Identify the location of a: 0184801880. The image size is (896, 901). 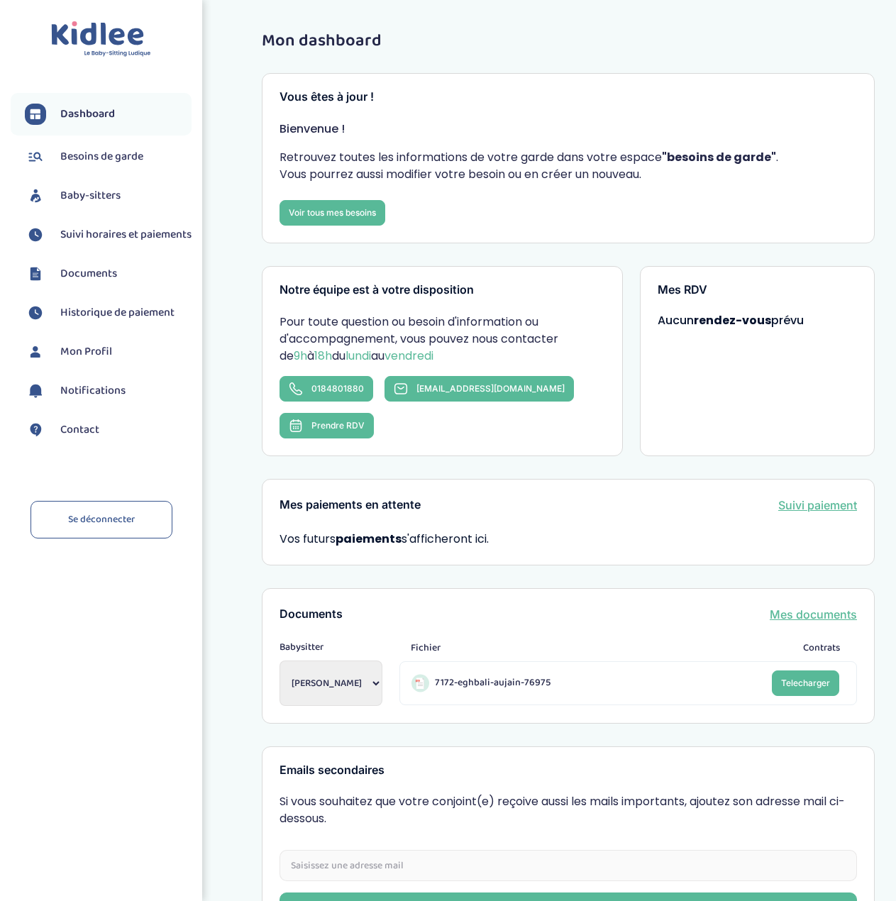
(326, 389).